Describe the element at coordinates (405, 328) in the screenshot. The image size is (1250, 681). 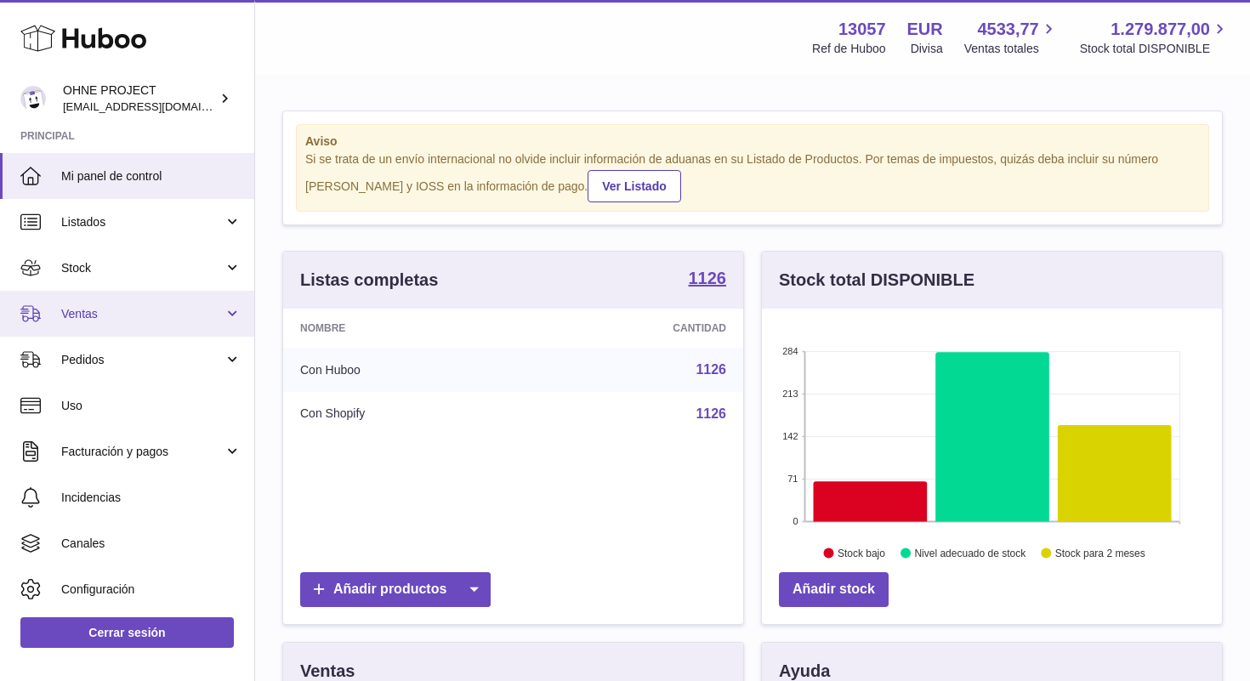
I see `th: Nombre` at that location.